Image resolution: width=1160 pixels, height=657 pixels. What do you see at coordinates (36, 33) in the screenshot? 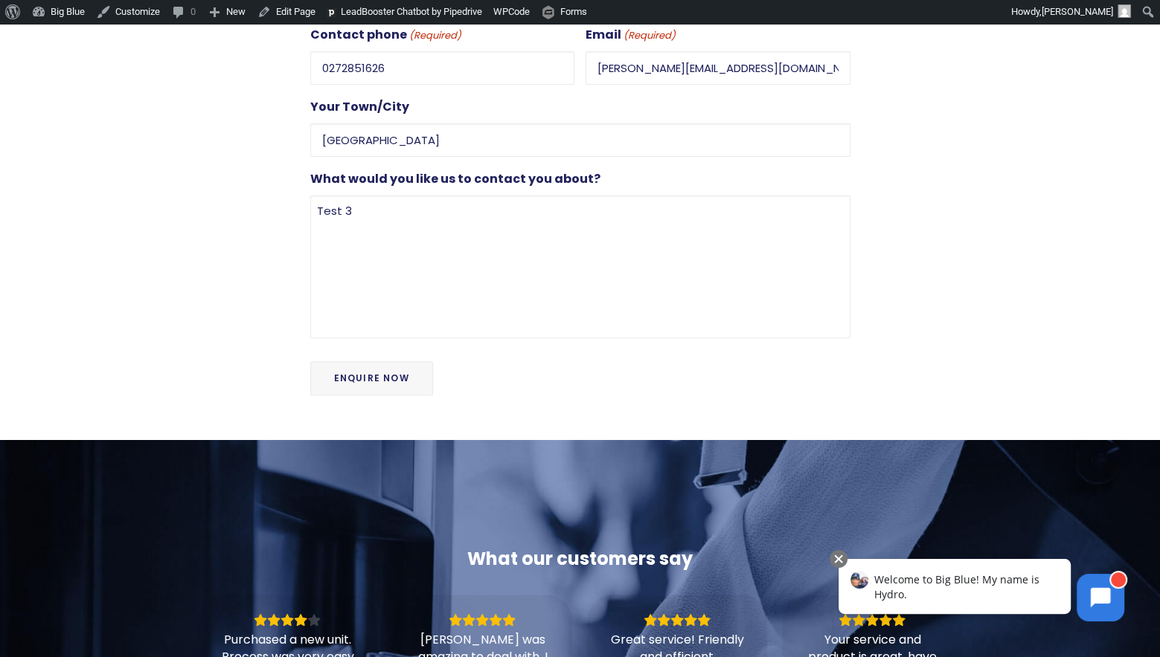
I see `img: Avatar` at bounding box center [36, 33].